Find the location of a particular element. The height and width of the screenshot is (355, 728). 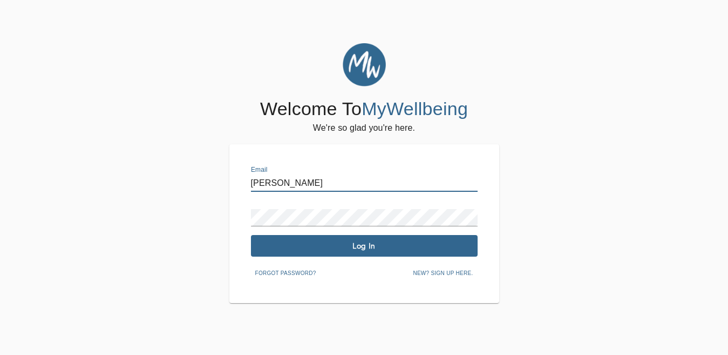

span: New? Sign up here. is located at coordinates (443, 273).